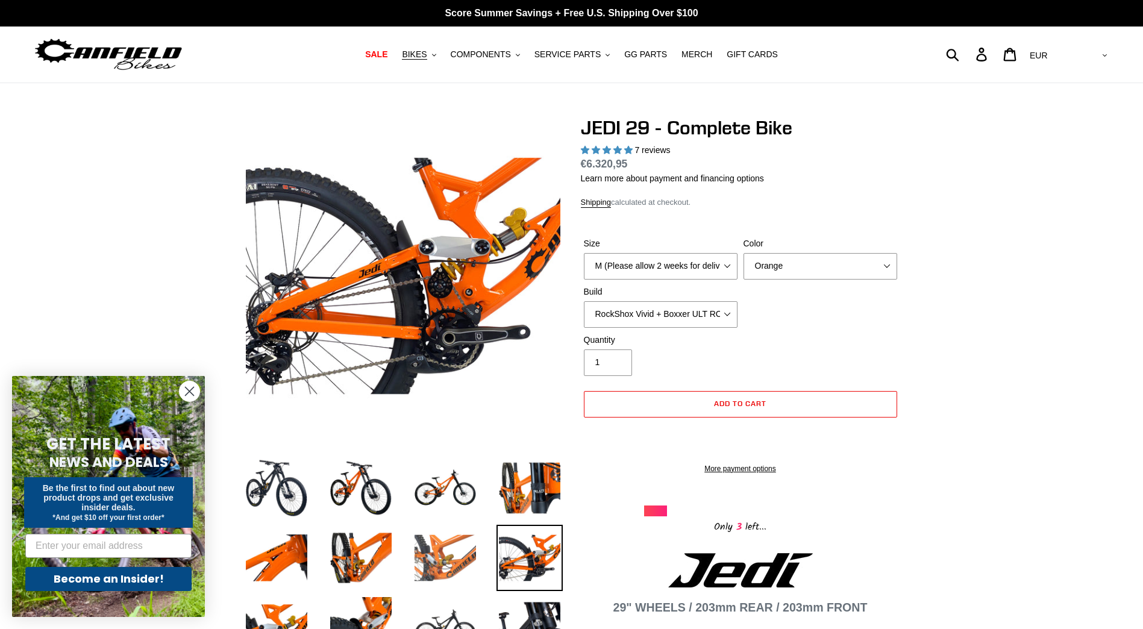 This screenshot has height=629, width=1143. Describe the element at coordinates (108, 546) in the screenshot. I see `input: Enter your email address` at that location.